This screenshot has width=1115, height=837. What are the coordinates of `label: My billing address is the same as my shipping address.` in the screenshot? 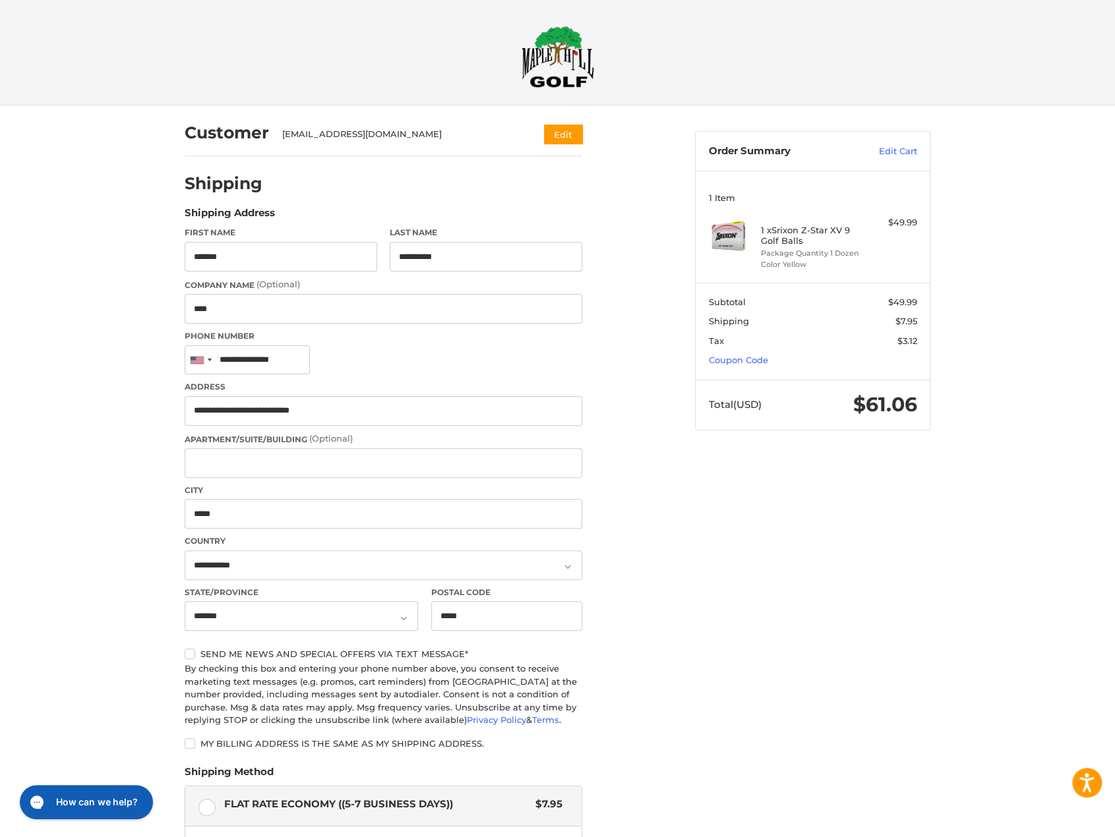 It's located at (383, 744).